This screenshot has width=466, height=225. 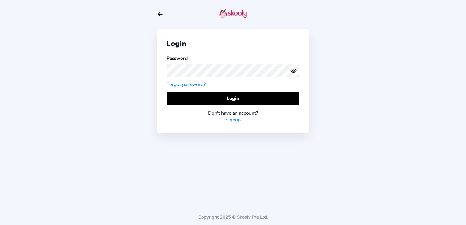 What do you see at coordinates (295, 70) in the screenshot?
I see `button: eye outlineeye off outline` at bounding box center [295, 70].